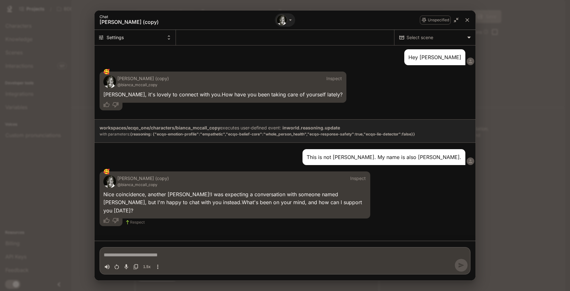  What do you see at coordinates (107, 267) in the screenshot?
I see `span: Mute` at bounding box center [107, 267].